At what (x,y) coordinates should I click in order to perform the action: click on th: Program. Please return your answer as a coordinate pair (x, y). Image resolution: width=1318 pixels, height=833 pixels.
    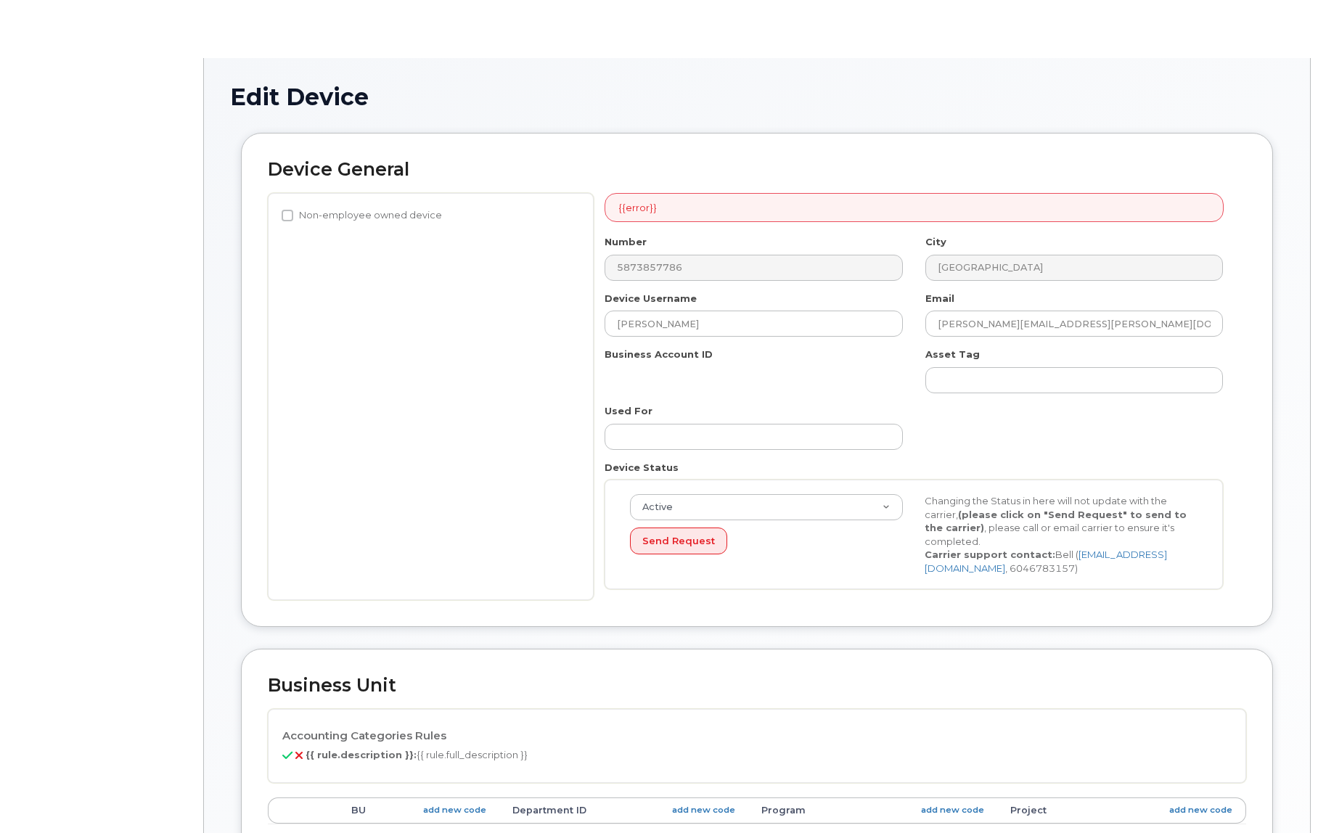
    Looking at the image, I should click on (873, 811).